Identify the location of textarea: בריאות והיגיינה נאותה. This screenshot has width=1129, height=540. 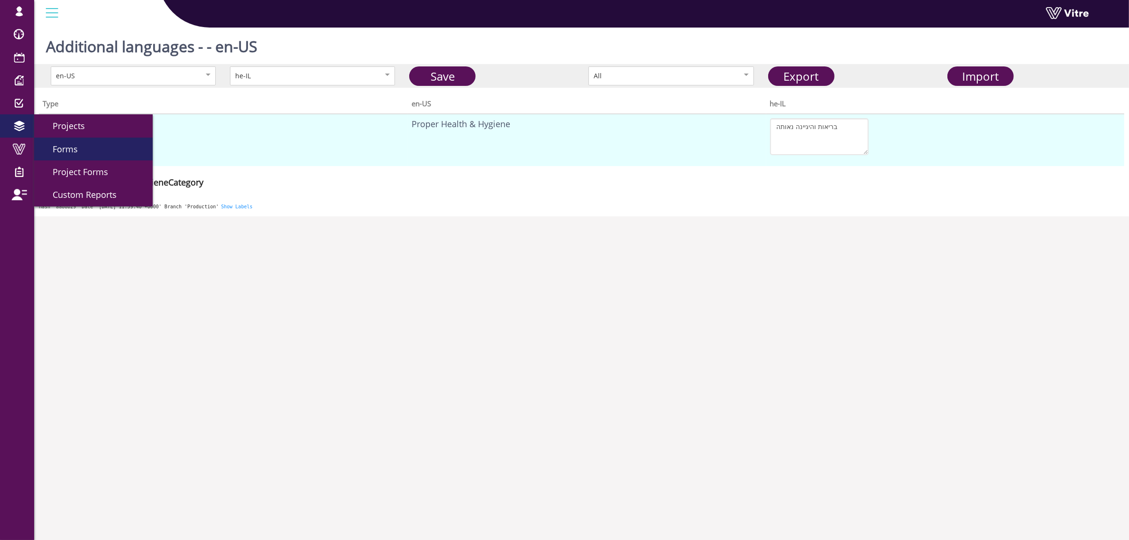
(820, 137).